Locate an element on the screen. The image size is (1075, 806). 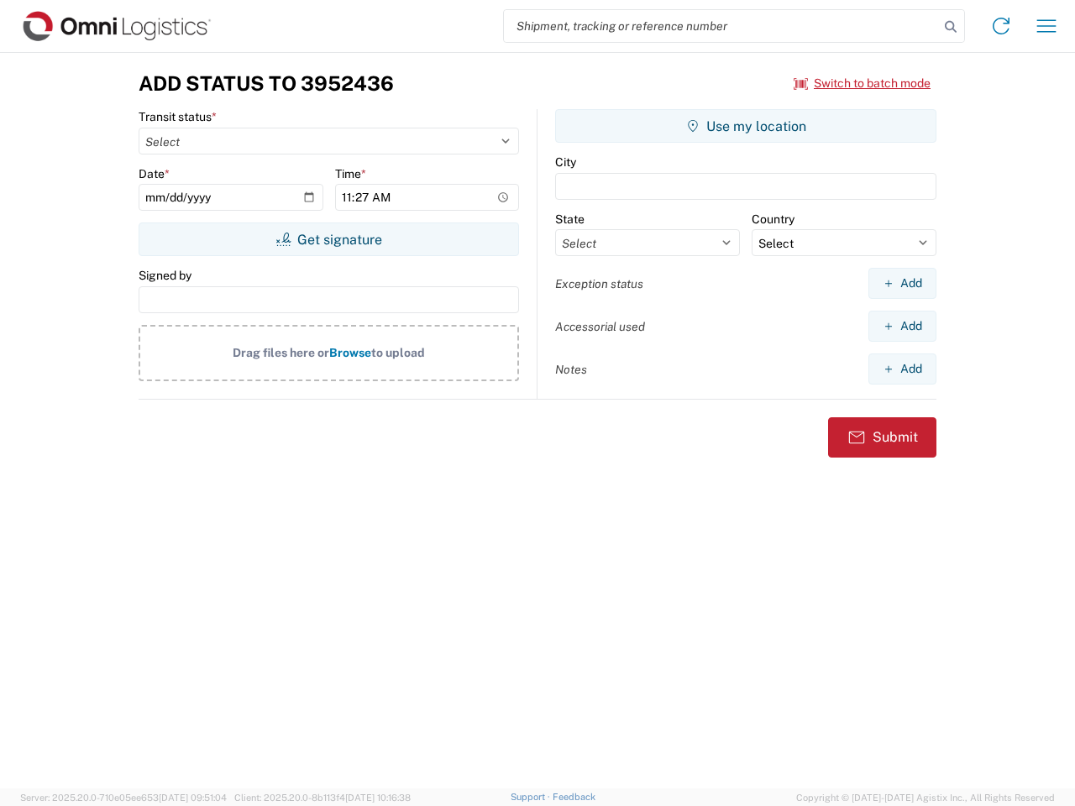
button: Use my location is located at coordinates (746, 126).